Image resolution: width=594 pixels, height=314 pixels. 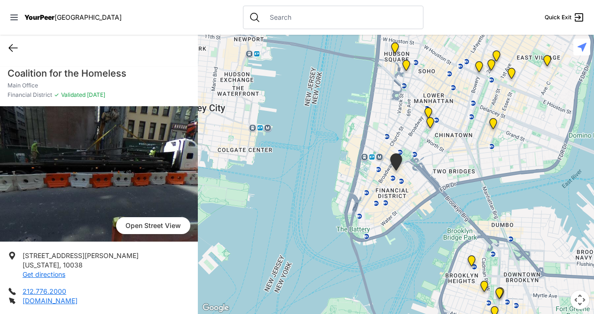 I want to click on span: Financial District, so click(x=30, y=95).